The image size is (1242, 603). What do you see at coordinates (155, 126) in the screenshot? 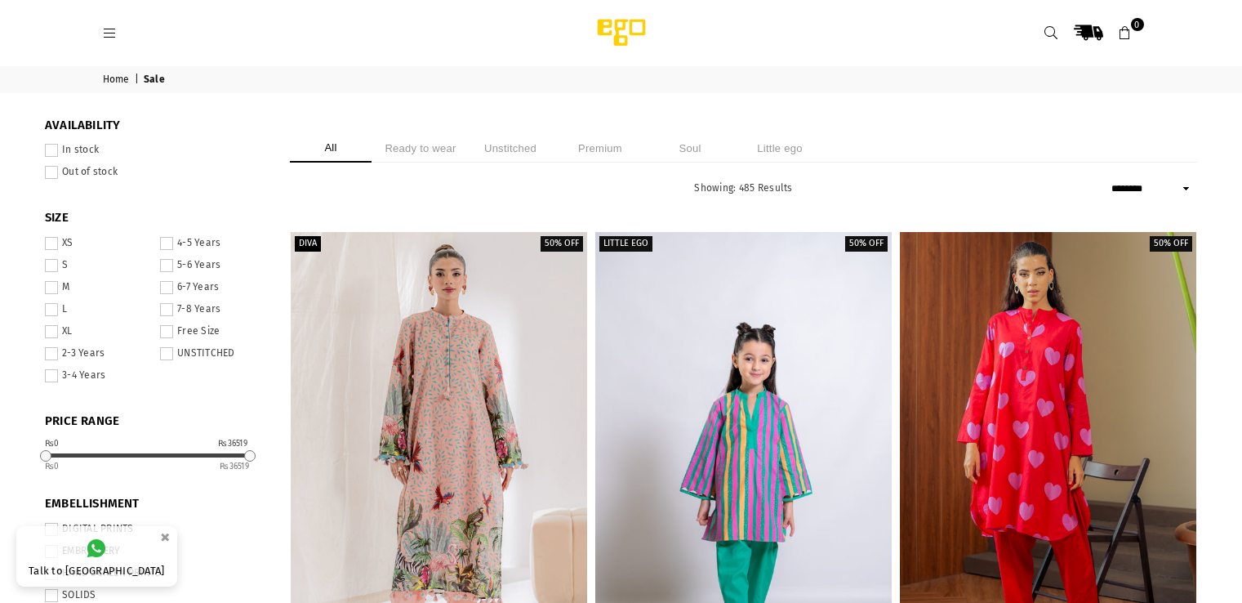
I see `span: Availability` at bounding box center [155, 126].